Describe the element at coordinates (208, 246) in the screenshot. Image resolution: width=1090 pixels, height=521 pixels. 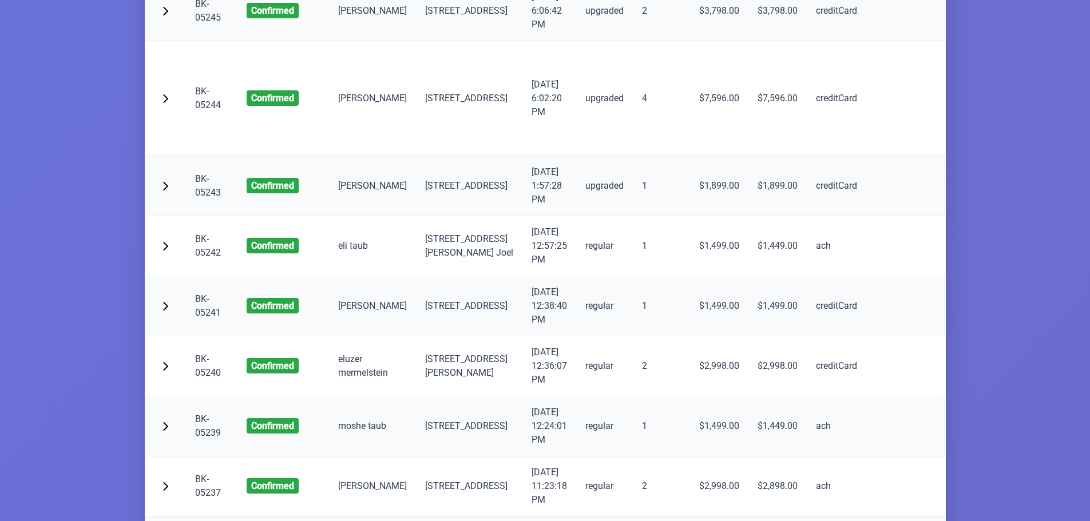
I see `a: BK-05242` at that location.